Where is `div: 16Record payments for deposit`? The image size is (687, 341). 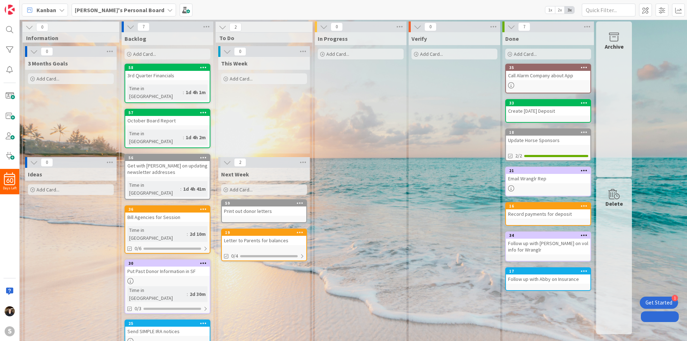 div: 16Record payments for deposit is located at coordinates (548, 211).